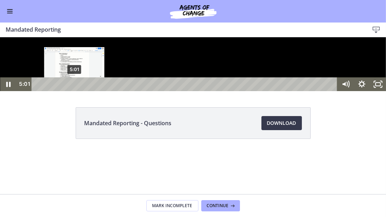 The width and height of the screenshot is (386, 217). What do you see at coordinates (362, 47) in the screenshot?
I see `button: Show settings menu` at bounding box center [362, 47].